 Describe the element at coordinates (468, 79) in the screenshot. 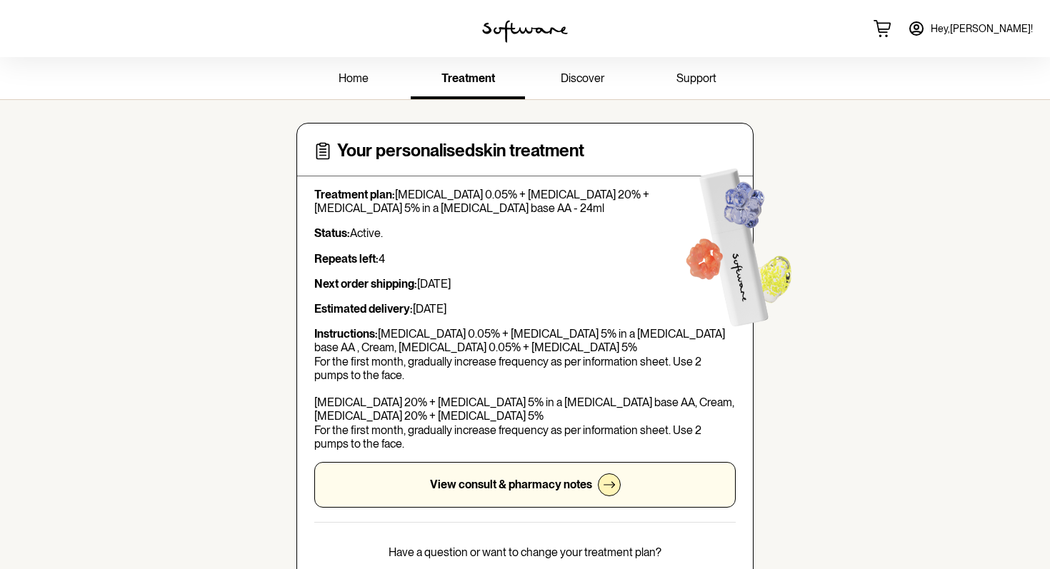

I see `a: treatment` at that location.